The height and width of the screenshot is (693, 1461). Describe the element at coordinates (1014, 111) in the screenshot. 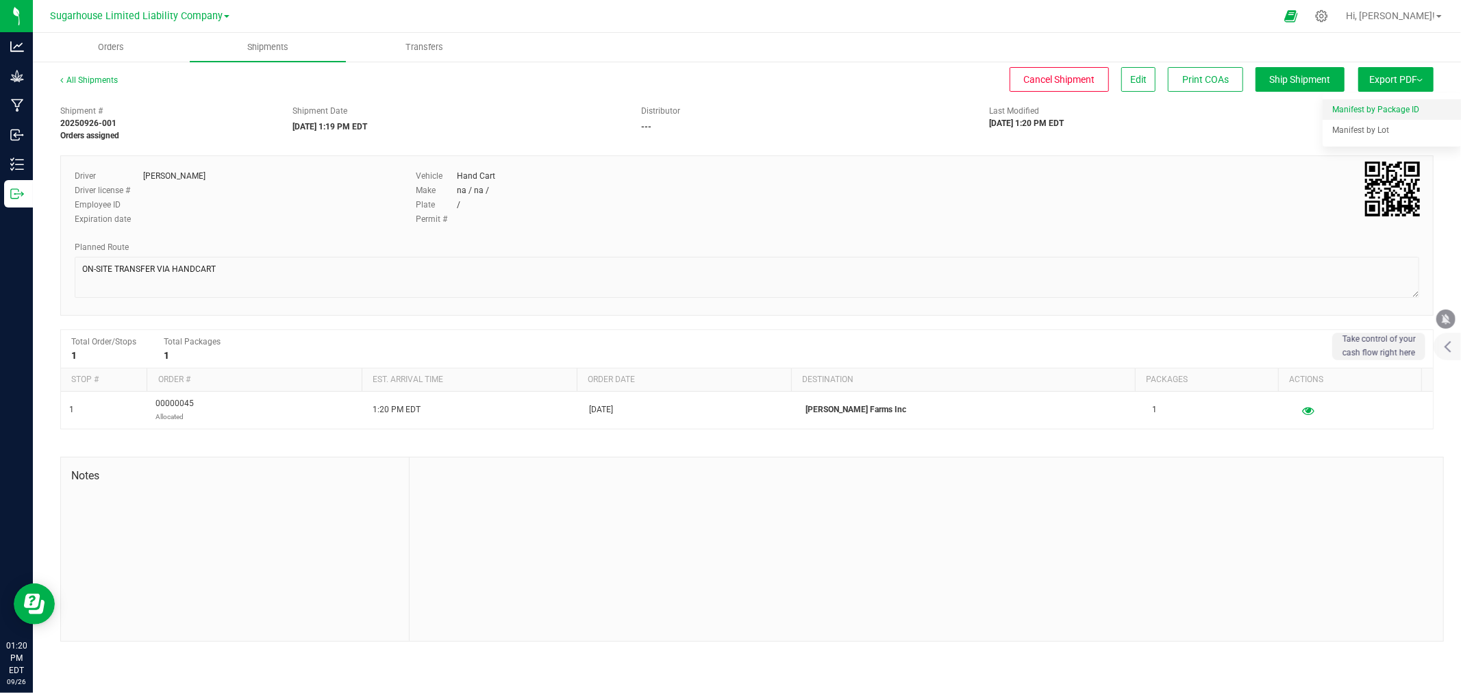

I see `label: Last Modified` at that location.